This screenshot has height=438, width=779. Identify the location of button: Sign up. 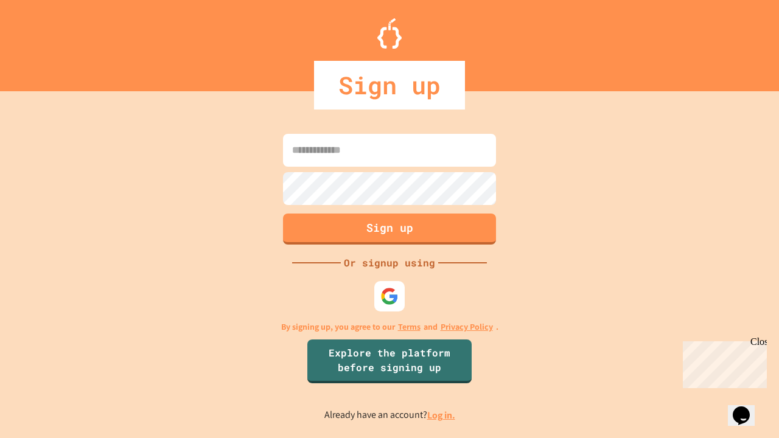
(390, 229).